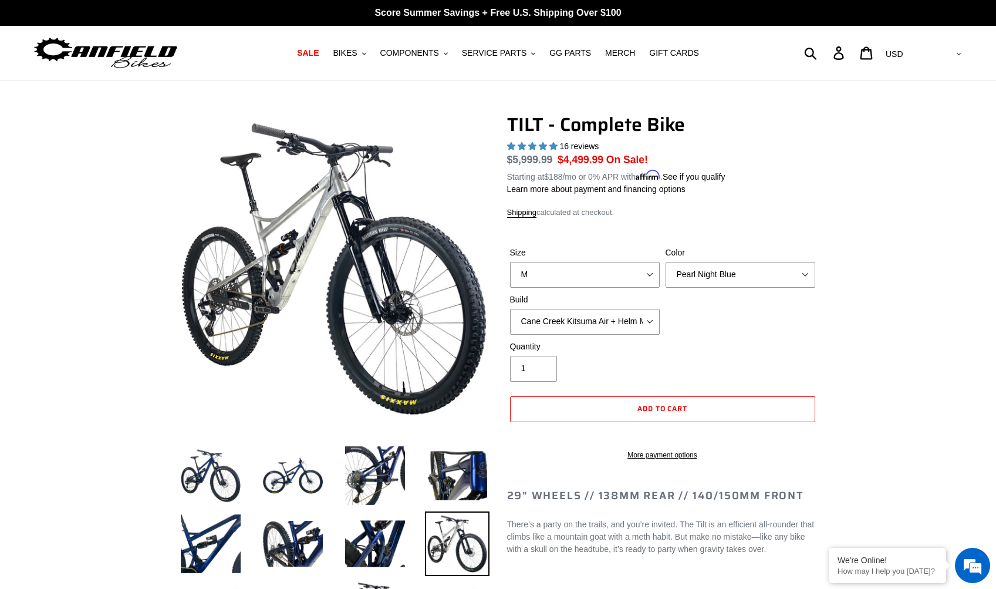  I want to click on span: On Sale!, so click(627, 160).